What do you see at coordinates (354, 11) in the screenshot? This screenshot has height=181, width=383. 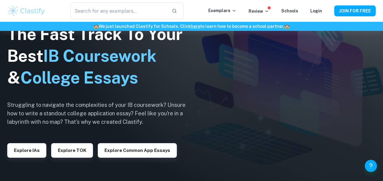 I see `a: JOIN FOR FREE` at bounding box center [354, 11].